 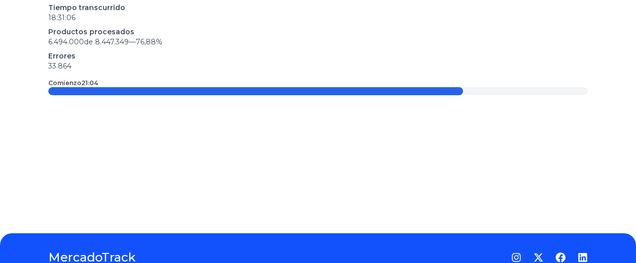 I want to click on font: 33.864, so click(x=60, y=66).